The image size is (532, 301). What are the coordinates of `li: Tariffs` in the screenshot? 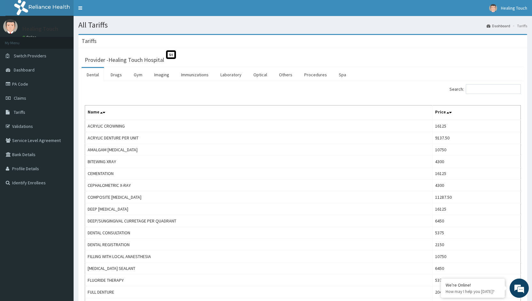 It's located at (519, 26).